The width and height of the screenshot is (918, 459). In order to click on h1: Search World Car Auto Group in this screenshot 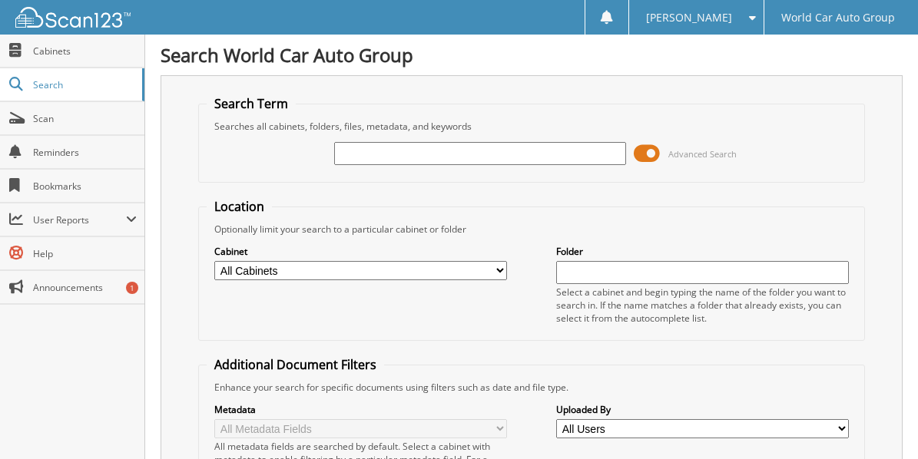, I will do `click(531, 55)`.